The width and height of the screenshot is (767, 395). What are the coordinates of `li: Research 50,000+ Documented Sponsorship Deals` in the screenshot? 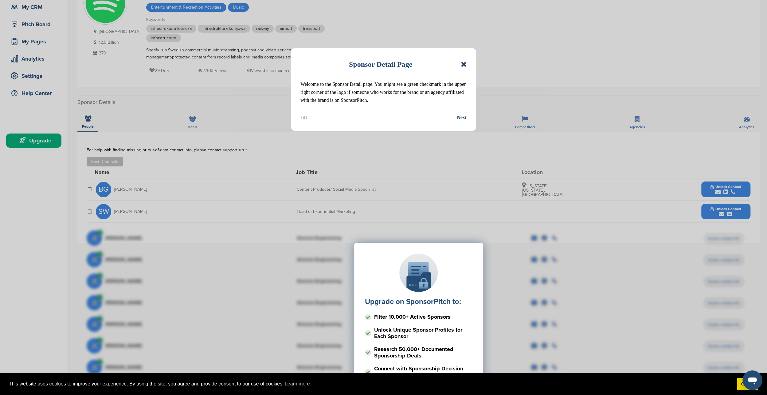 It's located at (419, 352).